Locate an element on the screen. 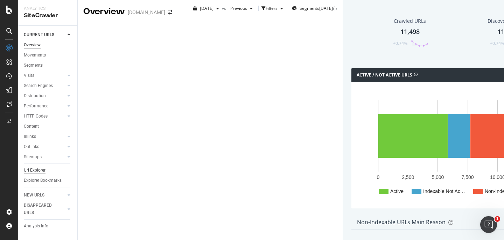 The height and width of the screenshot is (240, 504). a: Inlinks is located at coordinates (44, 136).